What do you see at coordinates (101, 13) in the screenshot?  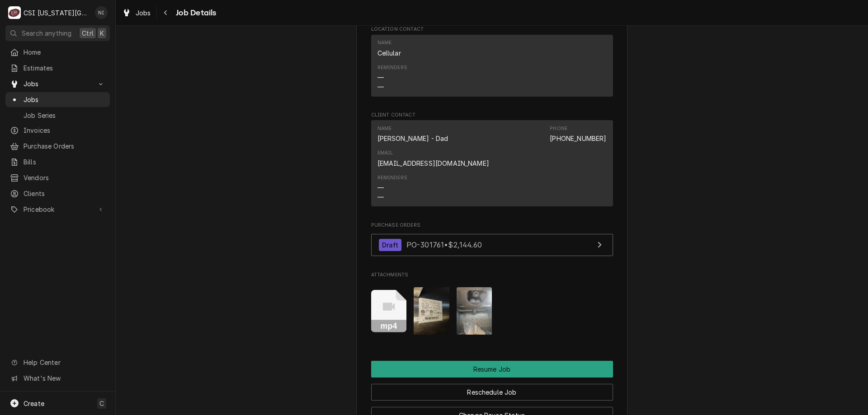 I see `div: Nate Ingram's Avatar` at bounding box center [101, 13].